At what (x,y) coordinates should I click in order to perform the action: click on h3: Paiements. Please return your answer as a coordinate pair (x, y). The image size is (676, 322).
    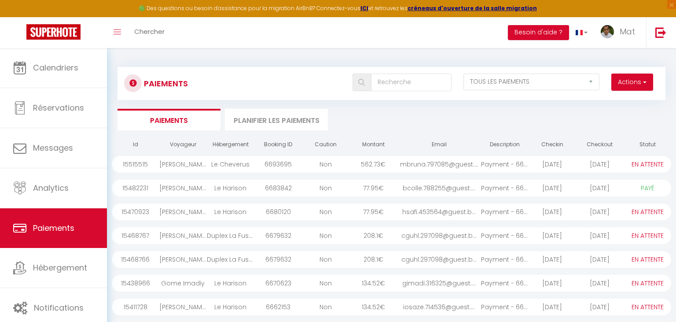
    Looking at the image, I should click on (166, 83).